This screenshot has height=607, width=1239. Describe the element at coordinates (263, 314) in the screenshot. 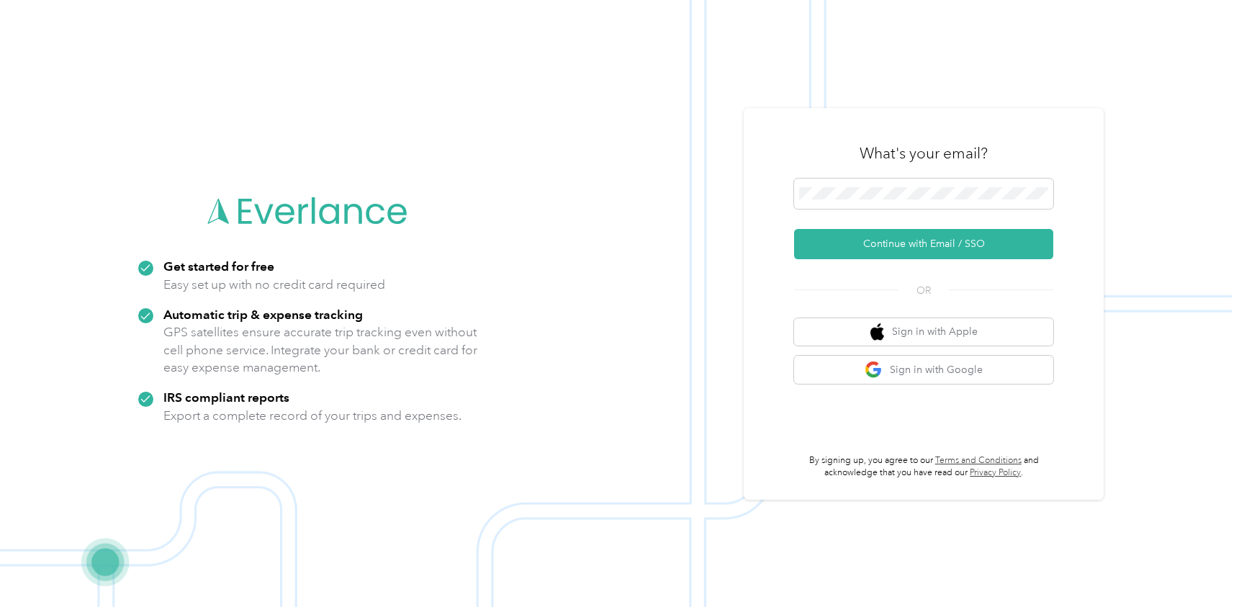

I see `strong: Automatic trip & expense tracking` at that location.